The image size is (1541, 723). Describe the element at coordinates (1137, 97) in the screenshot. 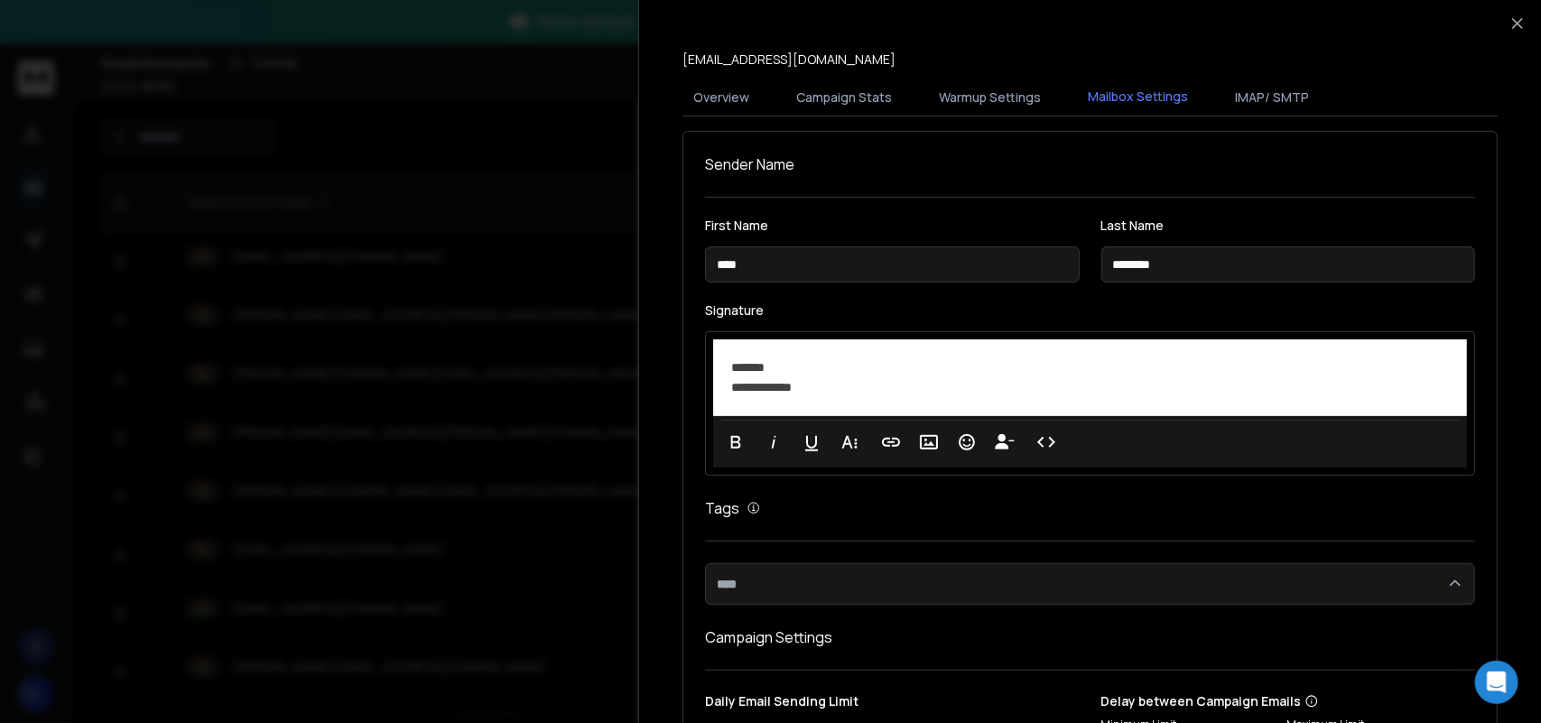

I see `button: Mailbox Settings` at that location.